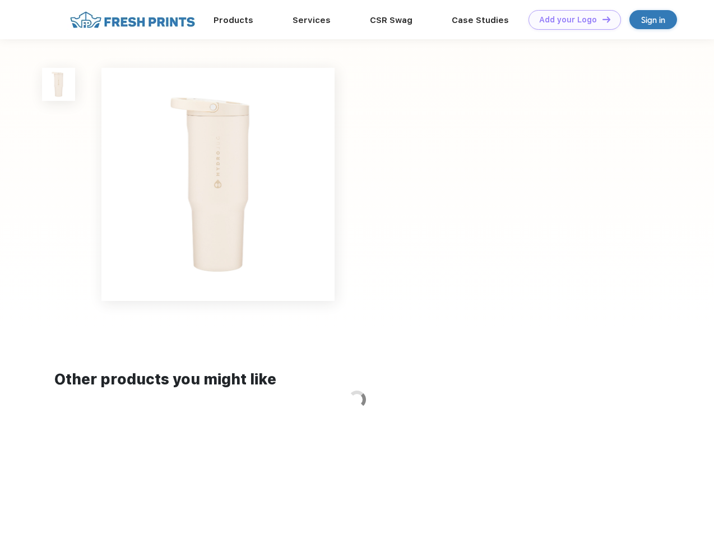 The image size is (714, 538). I want to click on div: Add your Logo, so click(568, 20).